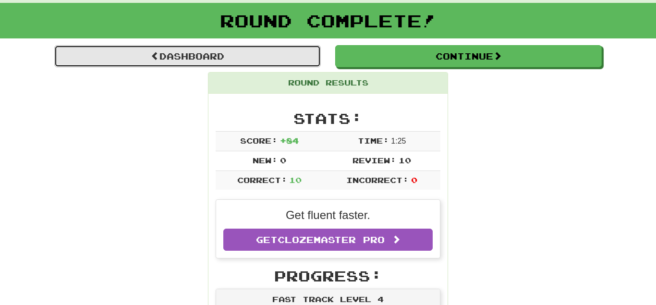  Describe the element at coordinates (468, 56) in the screenshot. I see `button: Continue` at that location.